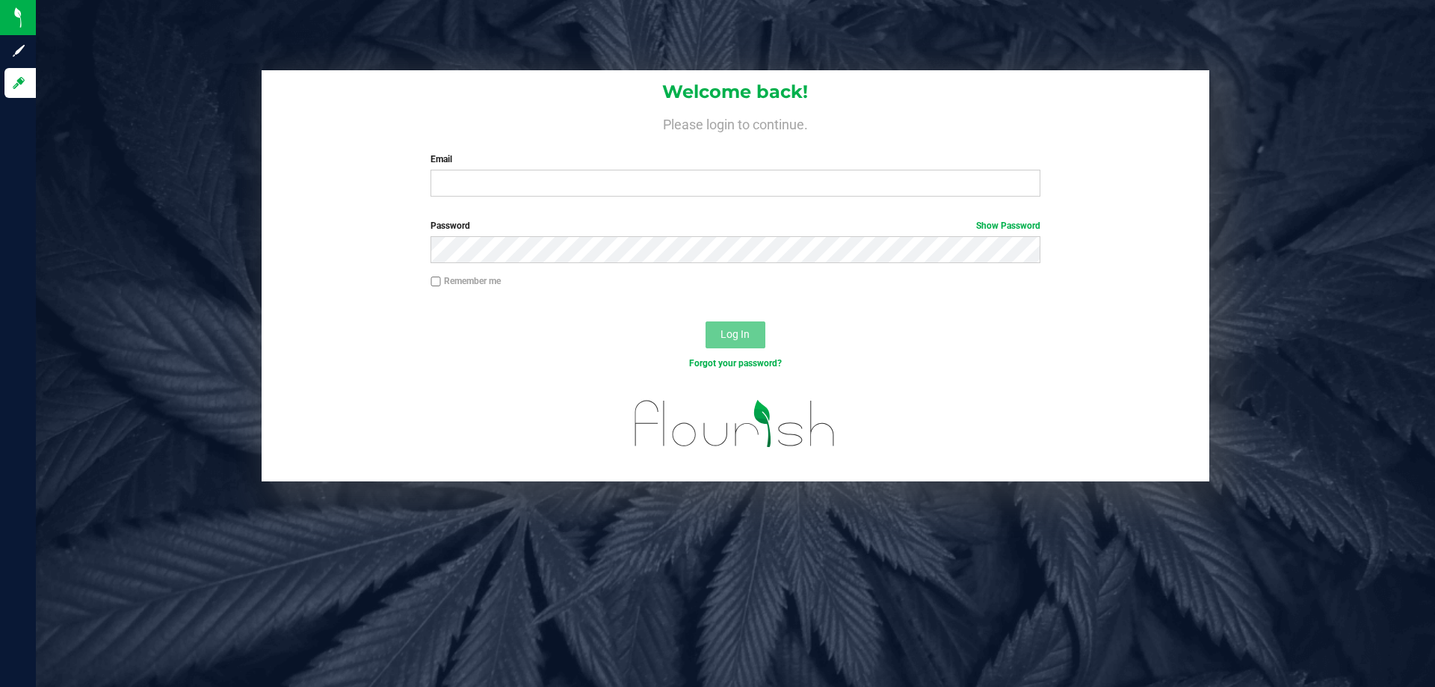  Describe the element at coordinates (450, 226) in the screenshot. I see `span: Password` at that location.